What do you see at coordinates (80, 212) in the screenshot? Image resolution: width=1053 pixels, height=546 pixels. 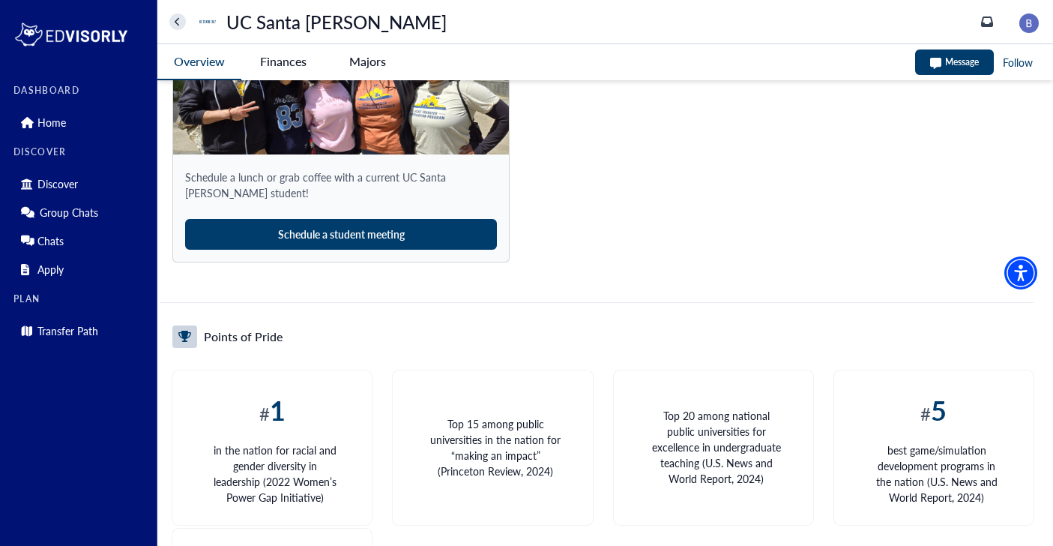 I see `div: Group Chats` at bounding box center [80, 212].